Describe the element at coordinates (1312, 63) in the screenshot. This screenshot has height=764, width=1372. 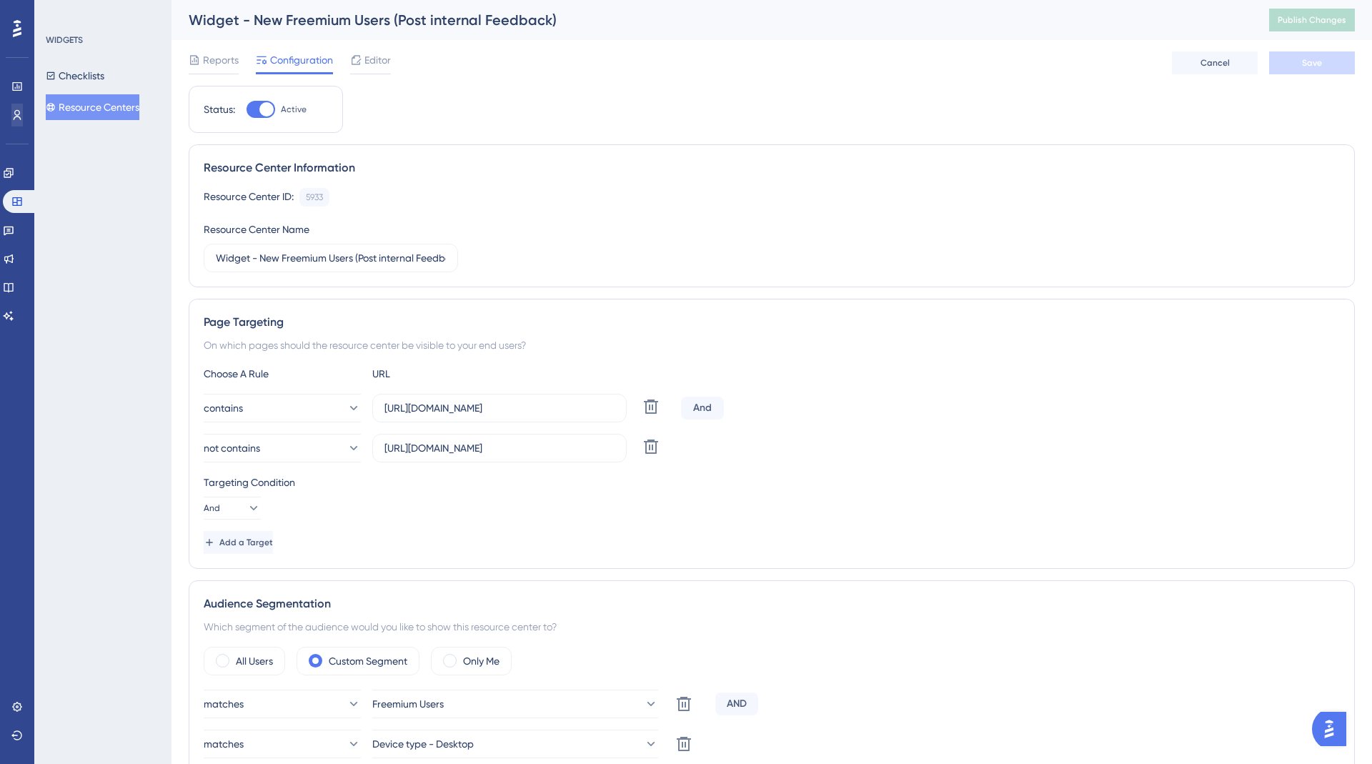
I see `button: Save` at that location.